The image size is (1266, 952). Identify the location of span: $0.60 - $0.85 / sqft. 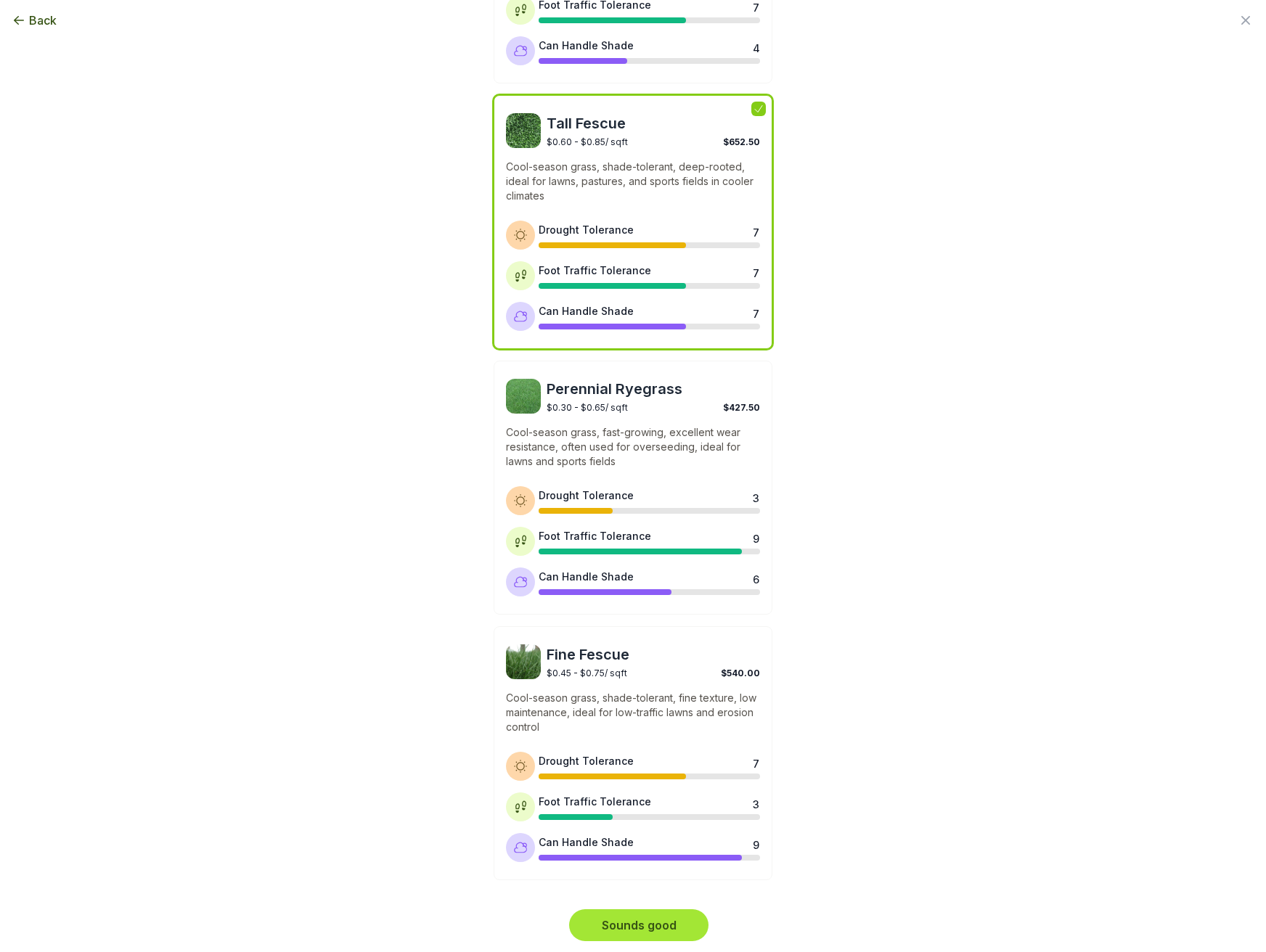
(587, 141).